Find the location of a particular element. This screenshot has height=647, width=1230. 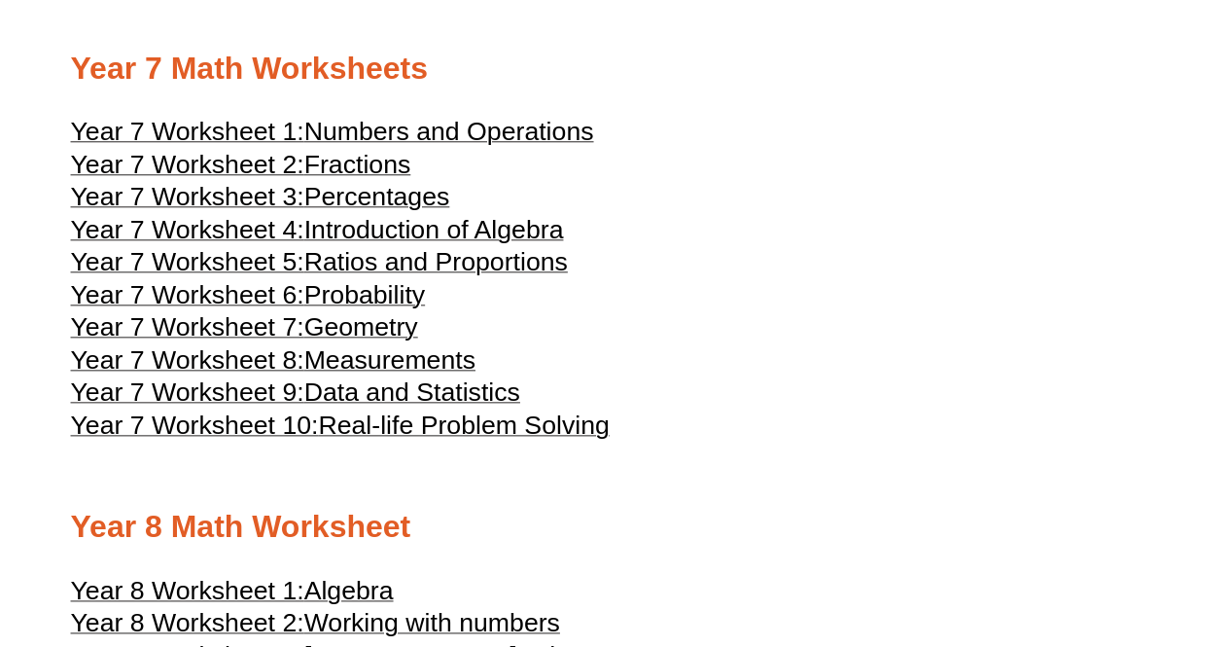

a: Year 7 Worksheet 8:Measurements is located at coordinates (273, 364).